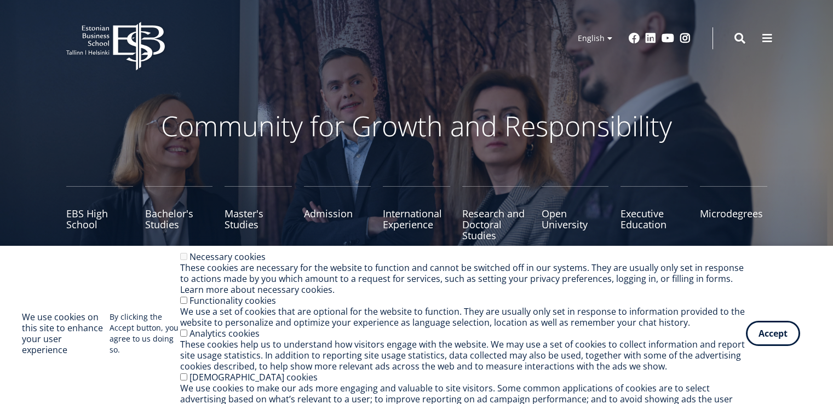 The width and height of the screenshot is (833, 404). Describe the element at coordinates (179, 214) in the screenshot. I see `a: Bachelor's Studies` at that location.